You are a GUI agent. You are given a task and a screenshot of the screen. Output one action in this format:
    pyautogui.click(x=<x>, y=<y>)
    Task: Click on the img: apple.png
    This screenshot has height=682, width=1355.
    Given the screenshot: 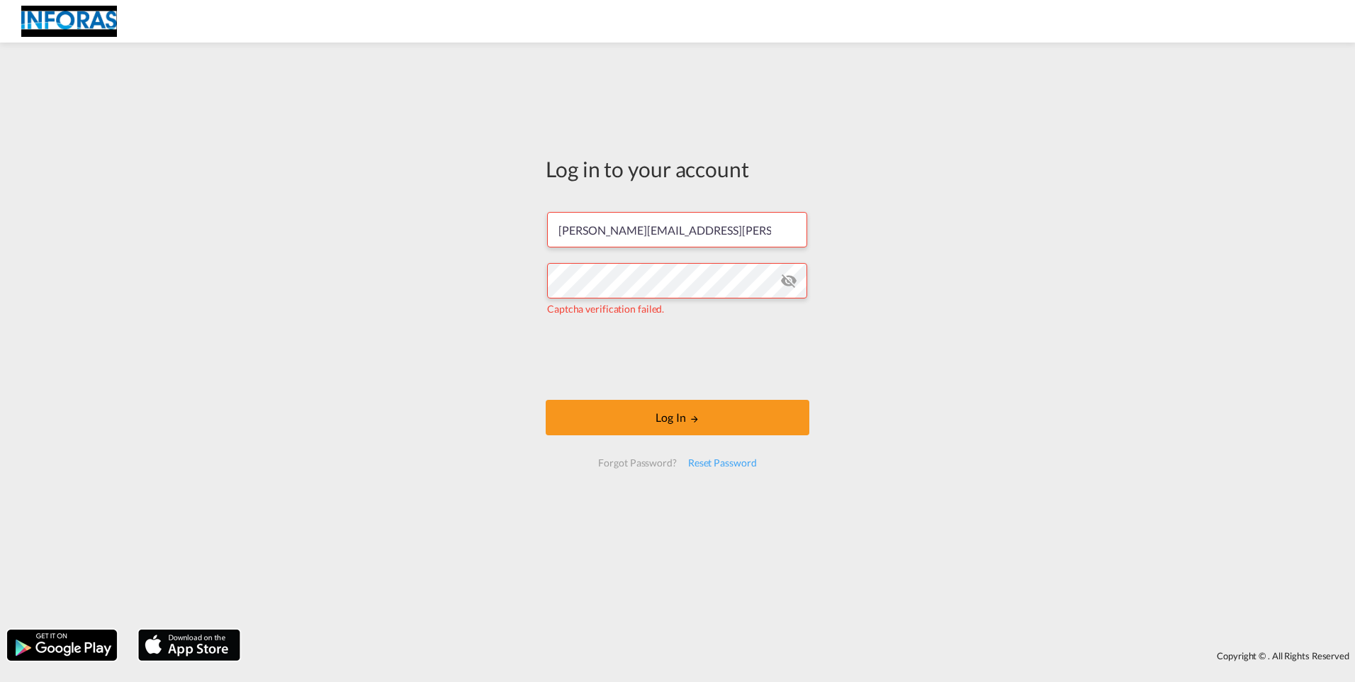 What is the action you would take?
    pyautogui.click(x=189, y=645)
    